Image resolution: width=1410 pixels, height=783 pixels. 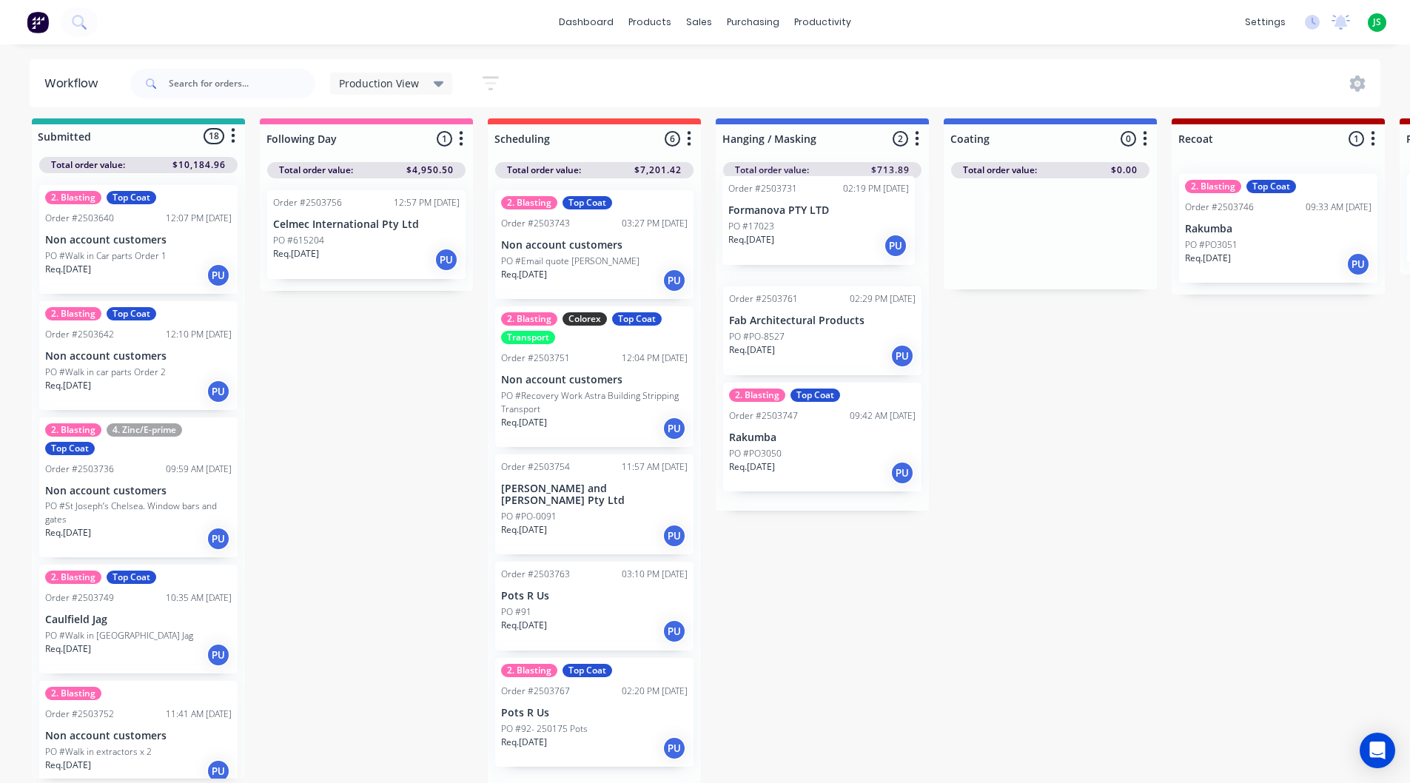 I want to click on div: Workflow, so click(x=75, y=84).